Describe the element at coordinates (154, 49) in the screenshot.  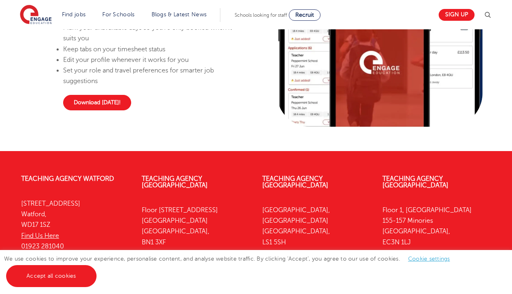
I see `li: Keep tabs on your timesheet status` at that location.